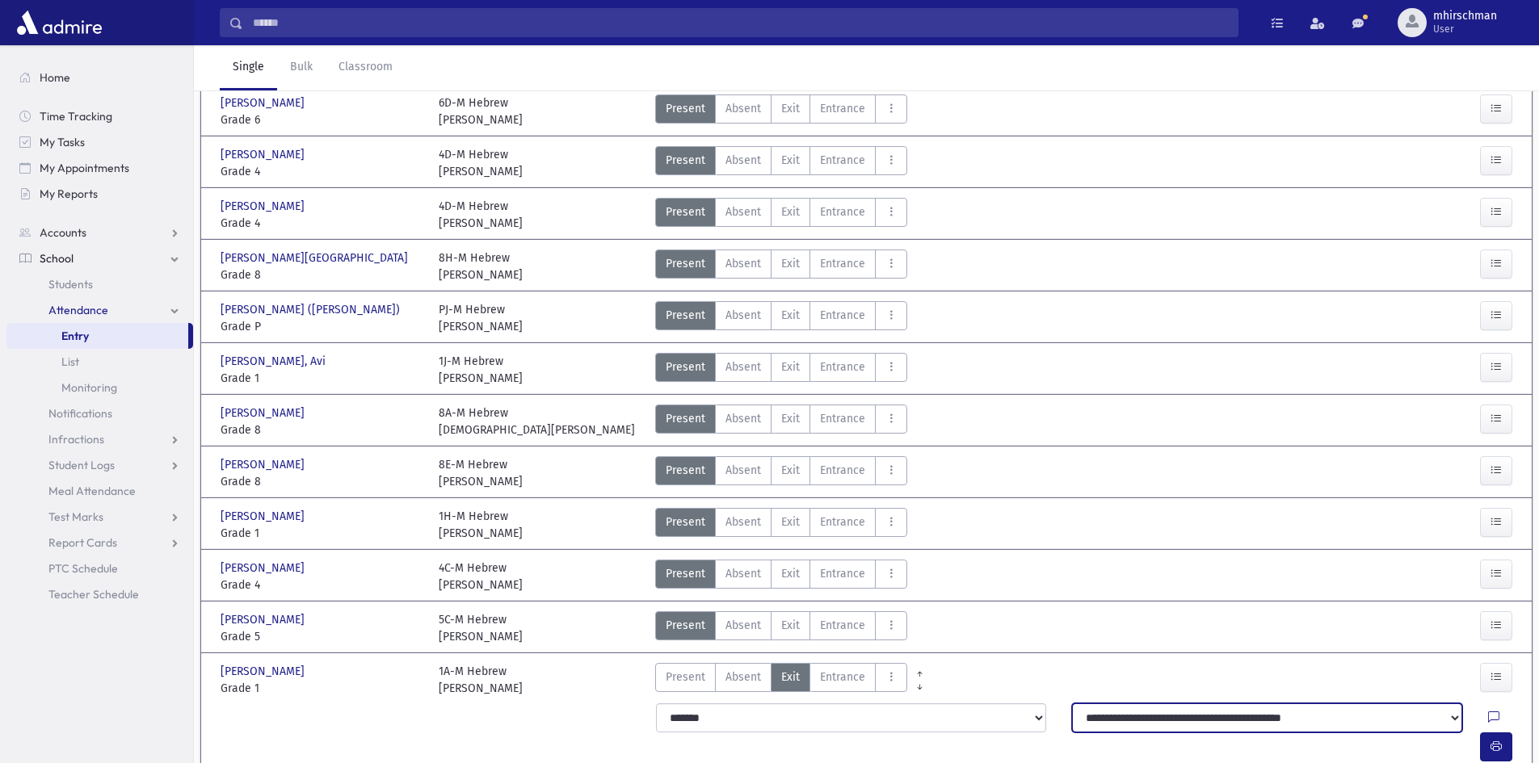 The image size is (1539, 763). What do you see at coordinates (99, 491) in the screenshot?
I see `a: Meal Attendance` at bounding box center [99, 491].